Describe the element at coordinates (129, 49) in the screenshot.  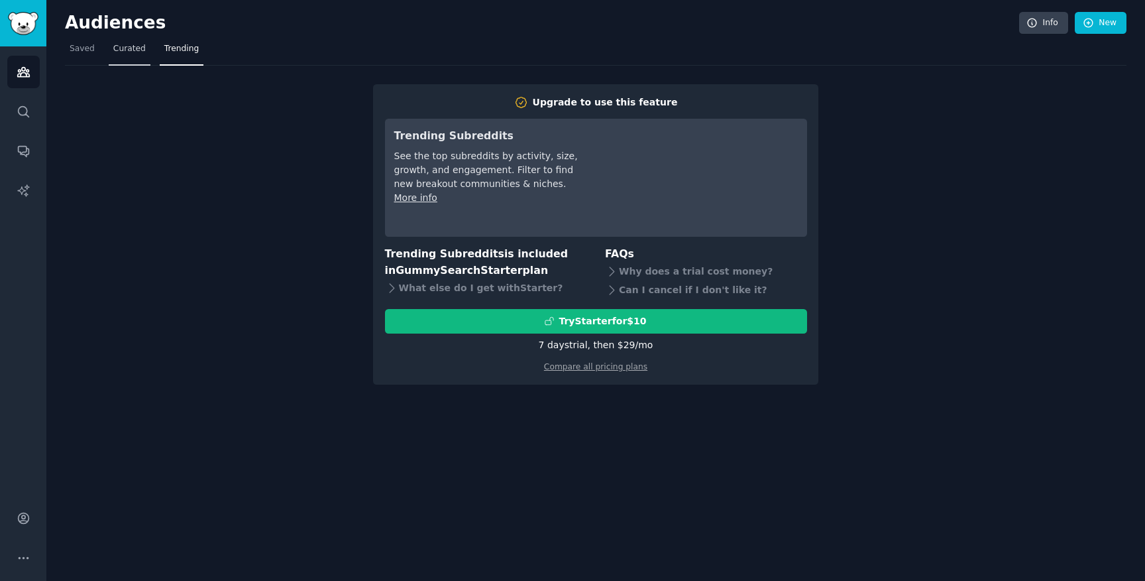
I see `span: Curated` at that location.